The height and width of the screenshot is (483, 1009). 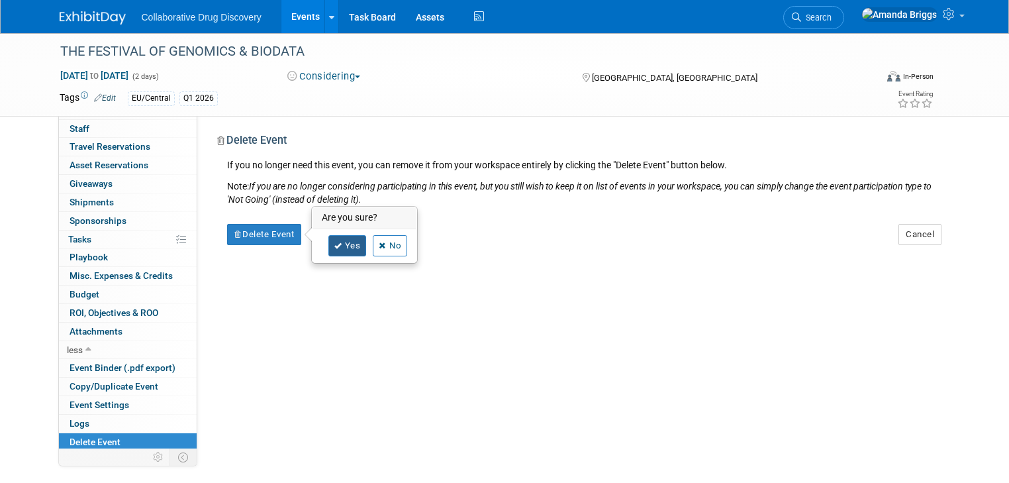 I want to click on span: Sponsorships, so click(x=98, y=221).